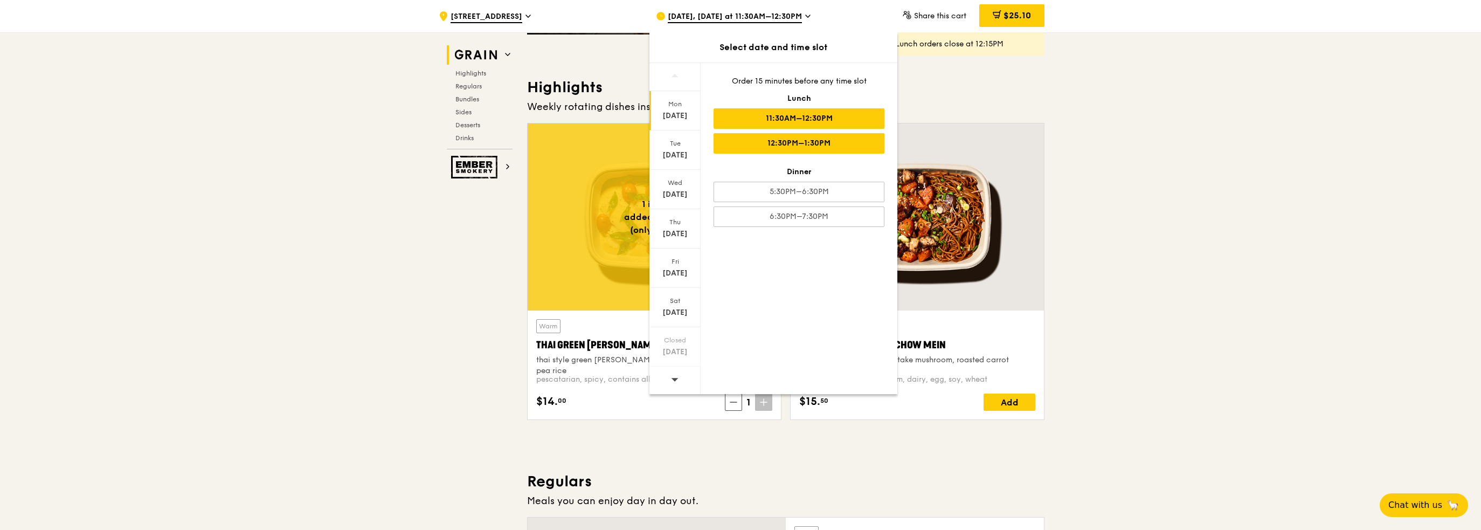 The width and height of the screenshot is (1481, 530). What do you see at coordinates (1424, 505) in the screenshot?
I see `button: Chat with us🦙` at bounding box center [1424, 505].